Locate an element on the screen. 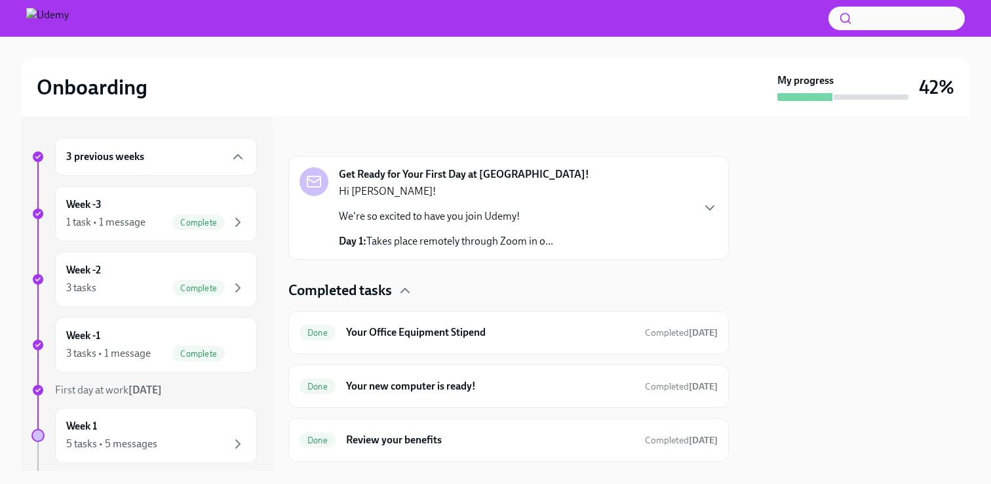  h6: Your Office Equipment Stipend is located at coordinates (490, 332).